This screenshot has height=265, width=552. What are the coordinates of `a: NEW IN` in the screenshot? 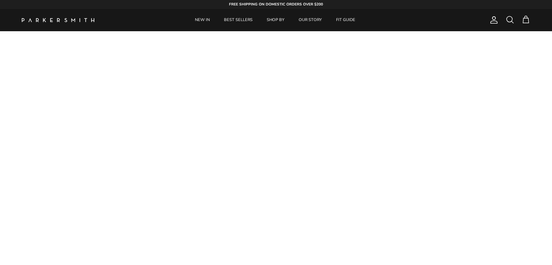 It's located at (202, 20).